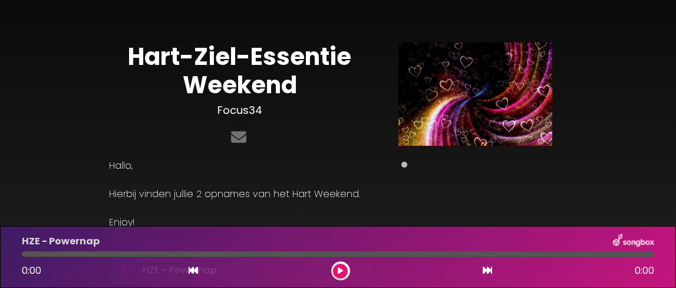  Describe the element at coordinates (61, 241) in the screenshot. I see `p: HZE - Powernap` at that location.